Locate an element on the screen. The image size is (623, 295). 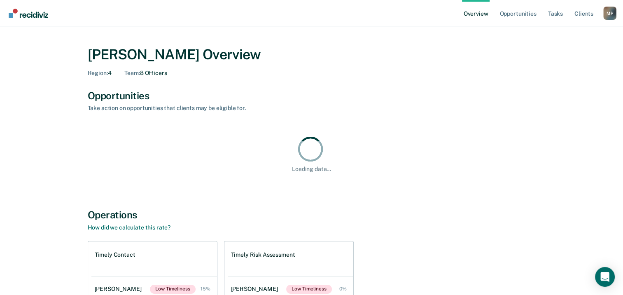
div: 0% is located at coordinates (343, 289).